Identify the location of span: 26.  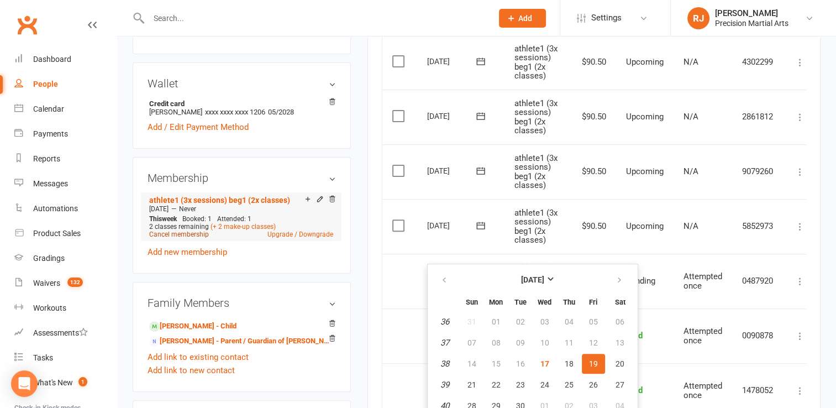
(593, 384).